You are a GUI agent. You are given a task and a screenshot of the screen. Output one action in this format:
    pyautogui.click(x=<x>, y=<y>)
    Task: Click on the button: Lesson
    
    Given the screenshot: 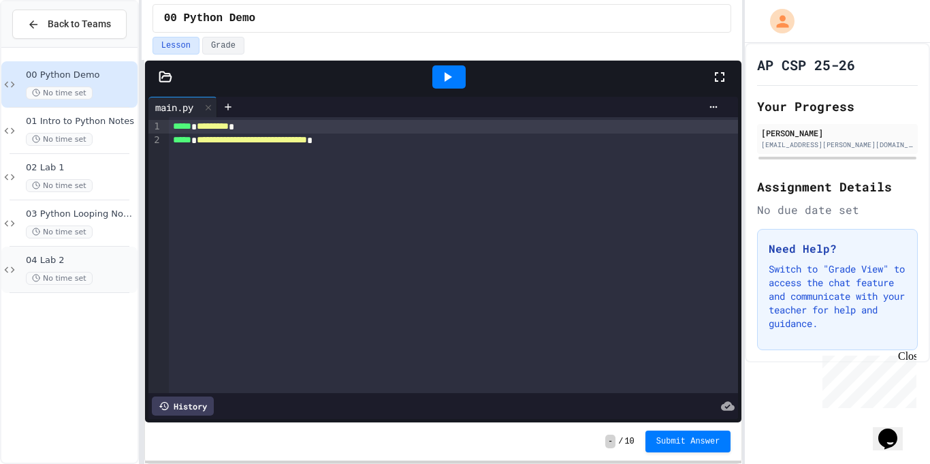 What is the action you would take?
    pyautogui.click(x=176, y=46)
    